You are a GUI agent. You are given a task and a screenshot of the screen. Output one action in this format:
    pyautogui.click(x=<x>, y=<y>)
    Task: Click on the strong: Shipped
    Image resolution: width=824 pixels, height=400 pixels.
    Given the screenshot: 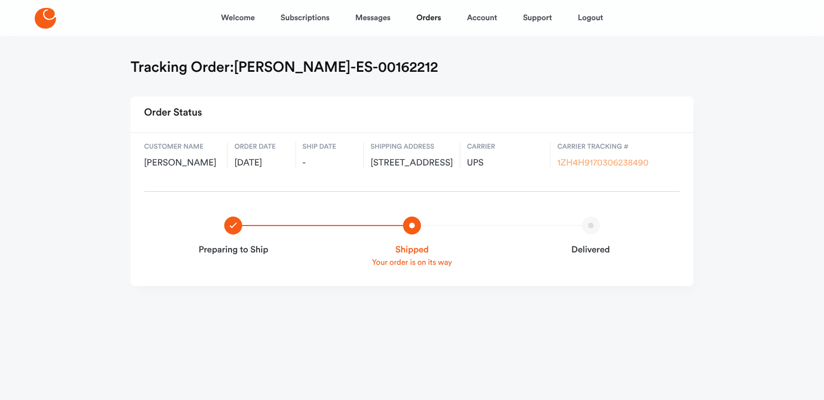 What is the action you would take?
    pyautogui.click(x=412, y=250)
    